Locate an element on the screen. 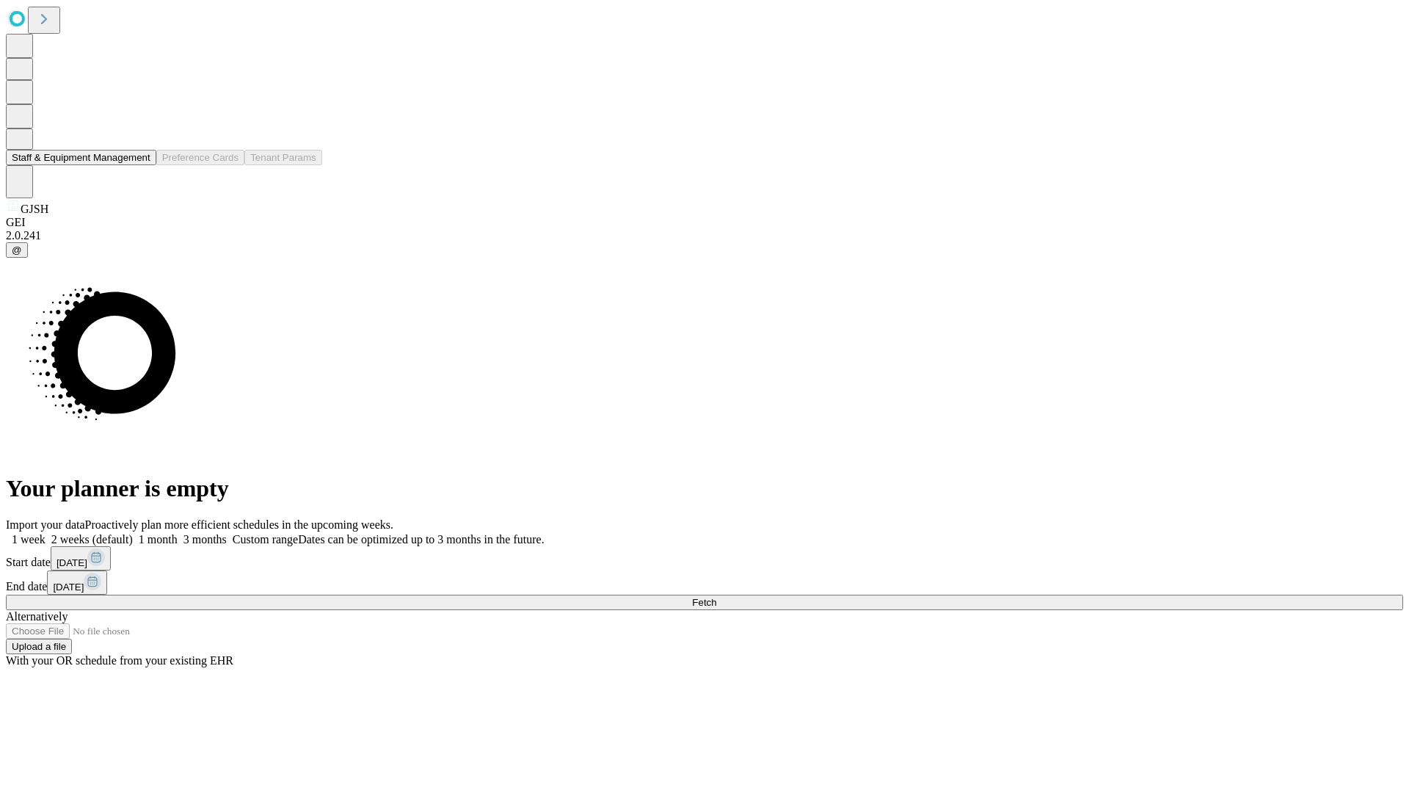  span: GJSH is located at coordinates (34, 208).